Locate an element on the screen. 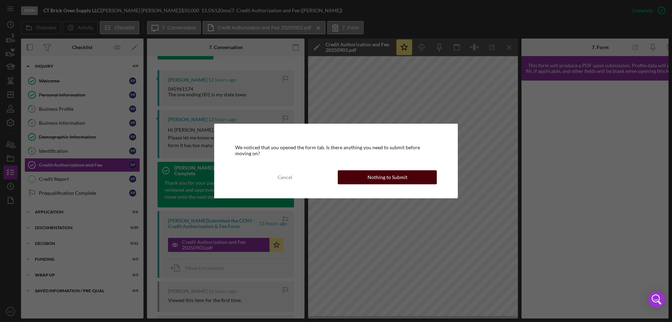 This screenshot has width=672, height=322. div: Open Intercom Messenger is located at coordinates (657, 299).